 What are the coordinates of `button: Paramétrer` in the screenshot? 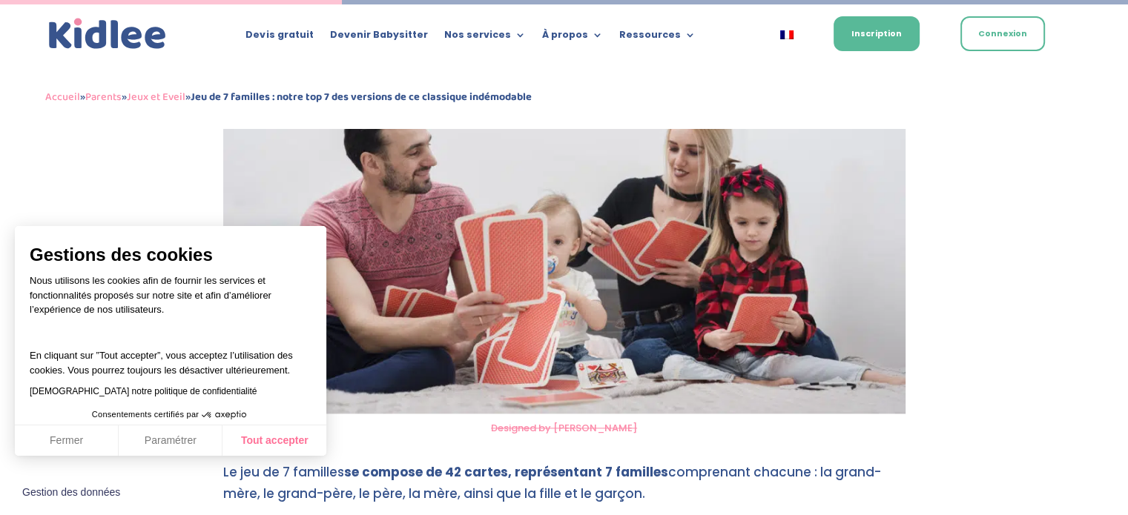 It's located at (171, 441).